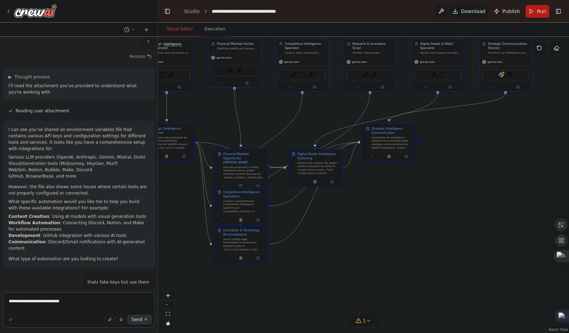  What do you see at coordinates (167, 142) in the screenshot?
I see `div: Strategic Intelligence SynthesisCoordinate and synthesize all intelligence gathering operations f...` at bounding box center [167, 142].